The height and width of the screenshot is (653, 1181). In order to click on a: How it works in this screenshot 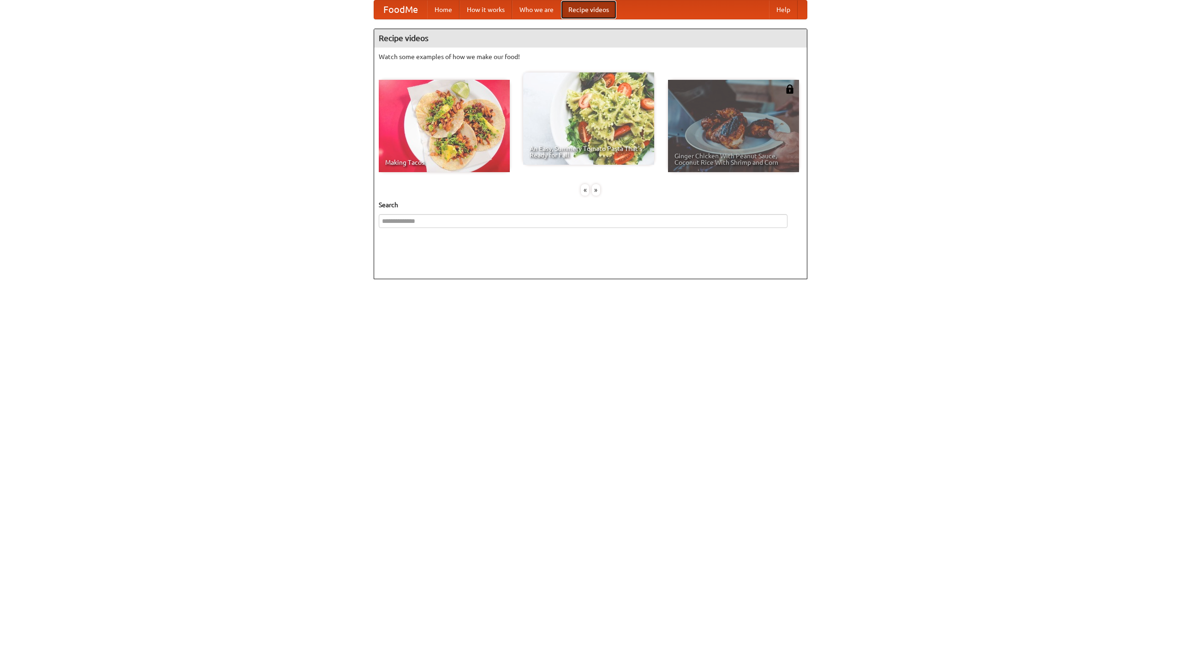, I will do `click(486, 10)`.